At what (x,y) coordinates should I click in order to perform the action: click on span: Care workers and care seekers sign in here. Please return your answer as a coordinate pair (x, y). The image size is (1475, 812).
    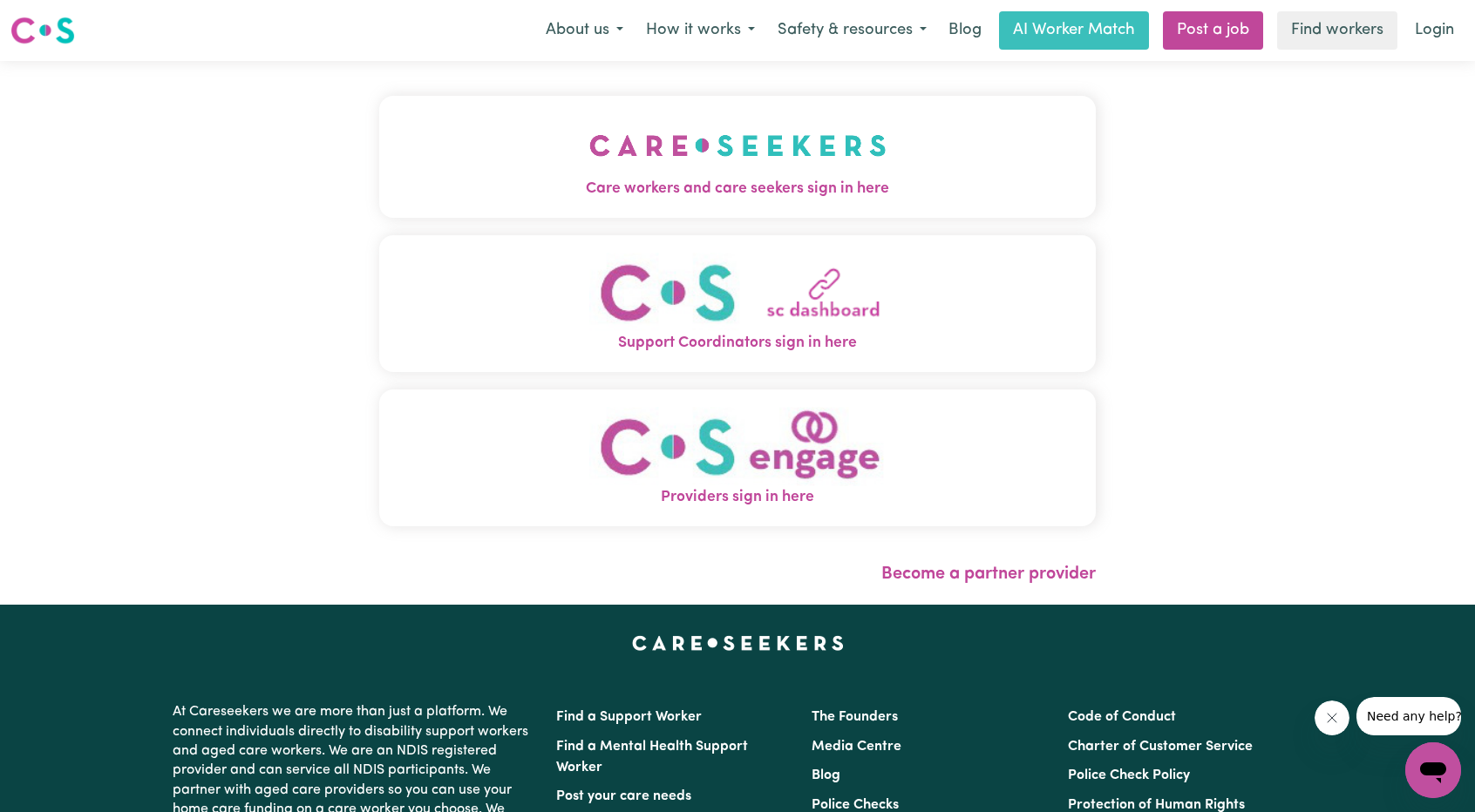
    Looking at the image, I should click on (738, 189).